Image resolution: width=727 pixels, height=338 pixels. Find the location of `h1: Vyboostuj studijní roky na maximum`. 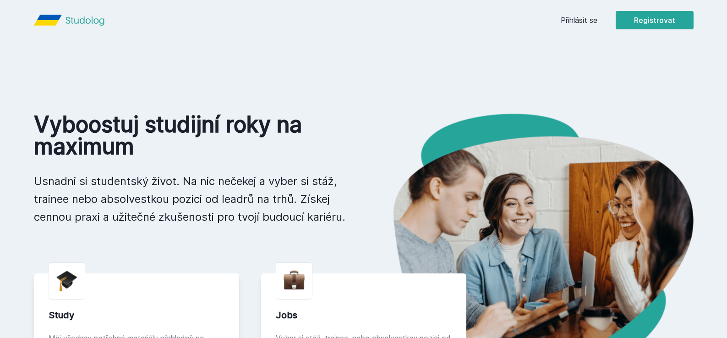

h1: Vyboostuj studijní roky na maximum is located at coordinates (192, 136).